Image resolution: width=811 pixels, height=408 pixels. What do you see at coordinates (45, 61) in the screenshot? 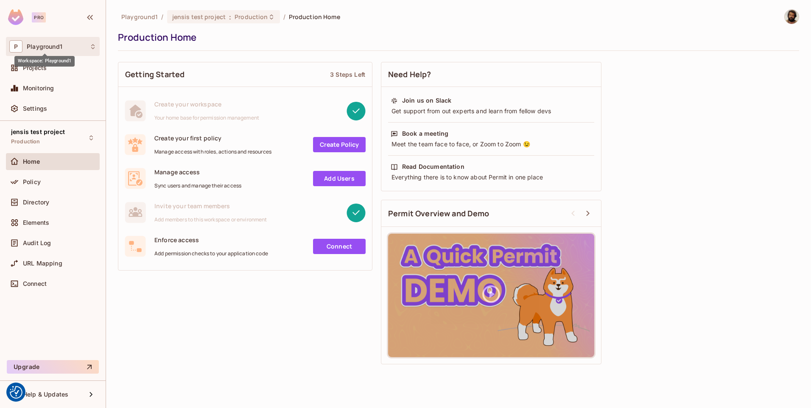
I see `div: Workspace: Playground1` at bounding box center [45, 61].